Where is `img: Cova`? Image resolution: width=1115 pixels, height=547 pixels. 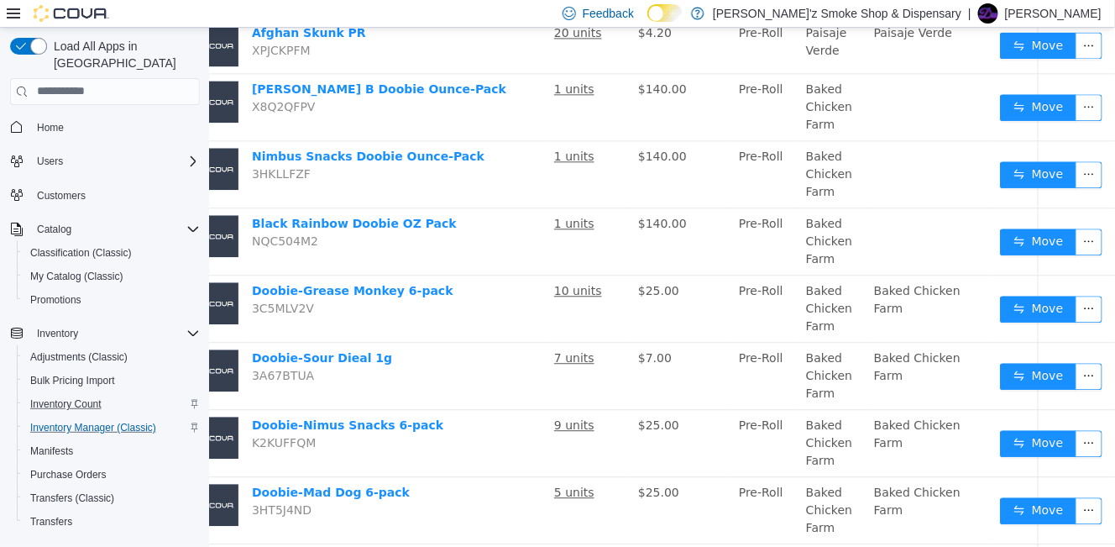 img: Cova is located at coordinates (71, 13).